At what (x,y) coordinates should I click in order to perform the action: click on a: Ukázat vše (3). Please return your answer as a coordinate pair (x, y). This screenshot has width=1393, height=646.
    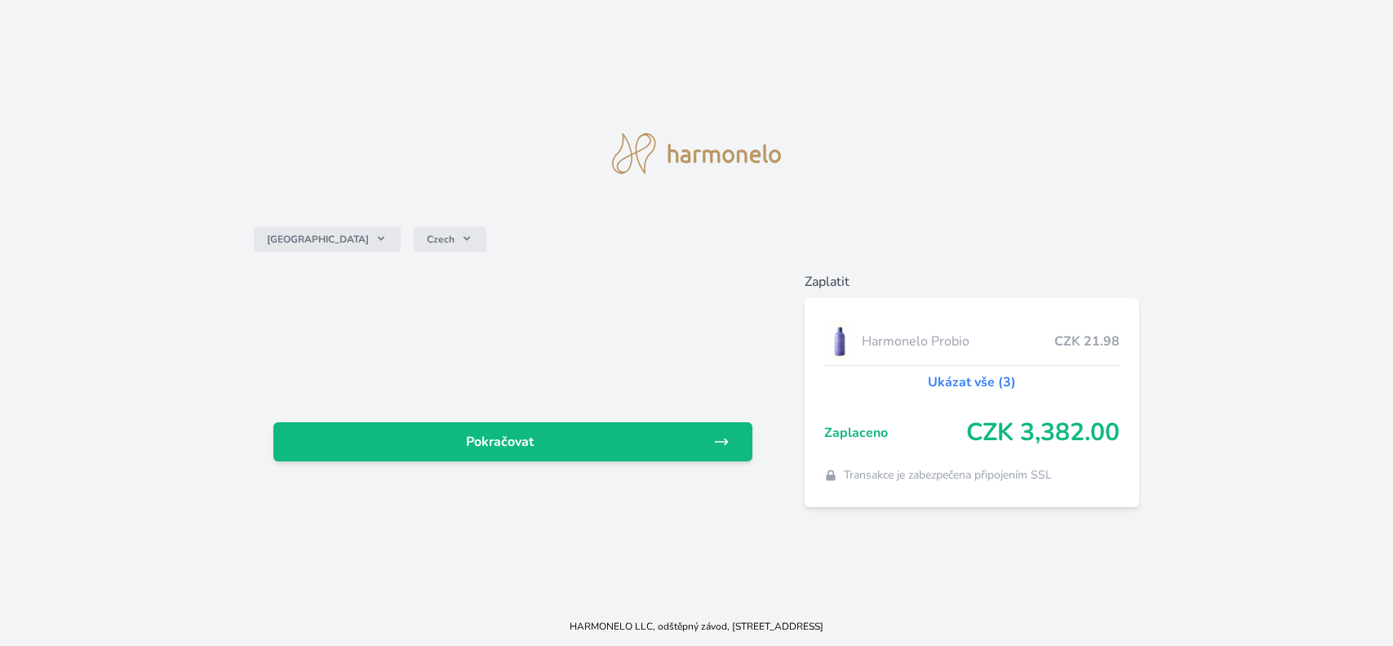
    Looking at the image, I should click on (972, 382).